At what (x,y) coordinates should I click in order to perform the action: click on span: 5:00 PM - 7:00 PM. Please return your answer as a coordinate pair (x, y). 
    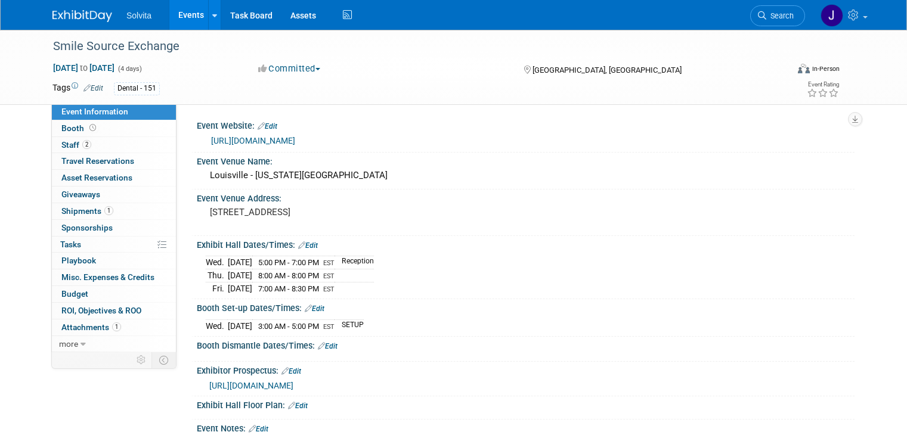
    Looking at the image, I should click on (289, 262).